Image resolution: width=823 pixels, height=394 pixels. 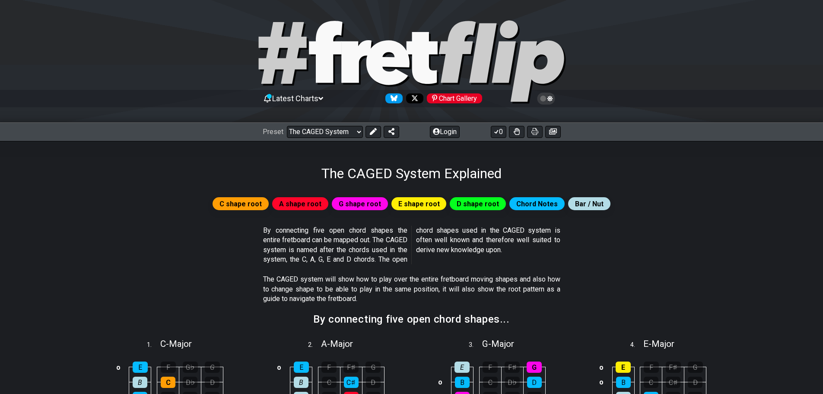 I want to click on span: Chord Notes, so click(x=537, y=204).